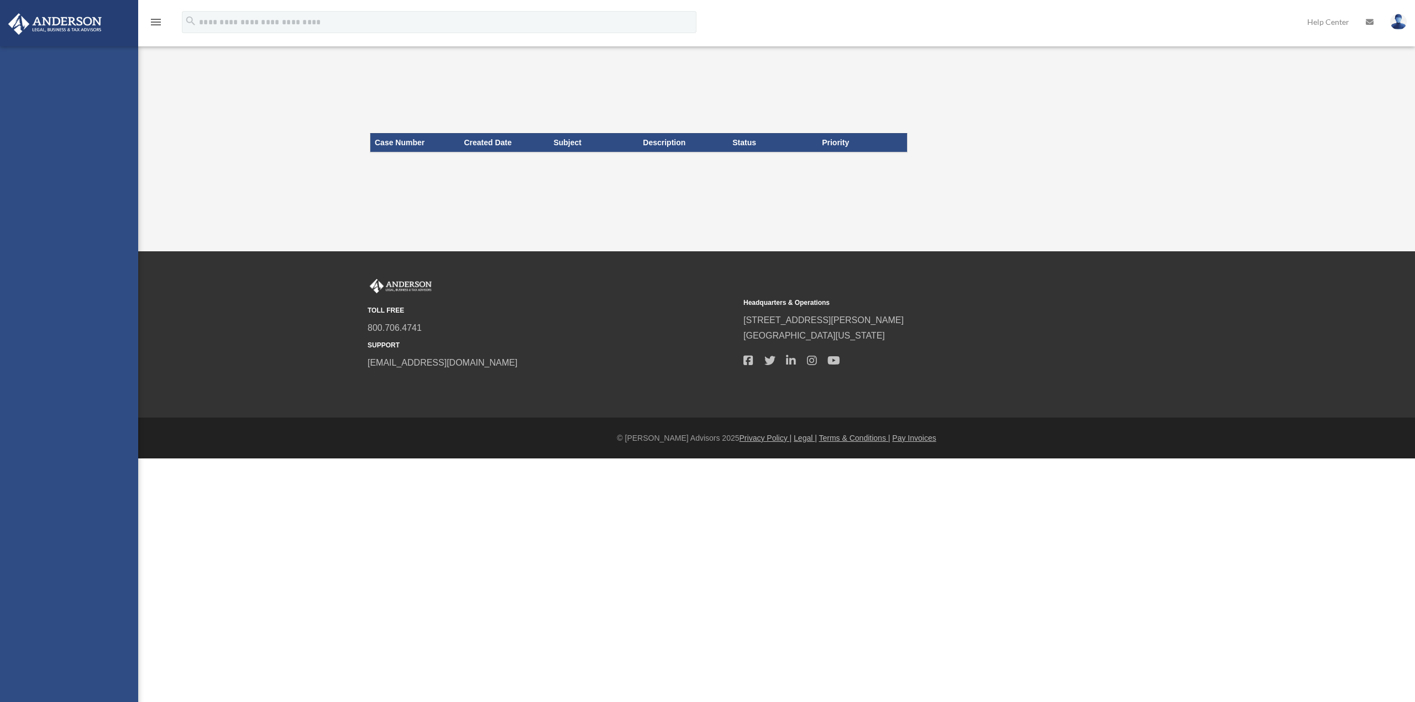  I want to click on th: Case Number, so click(415, 143).